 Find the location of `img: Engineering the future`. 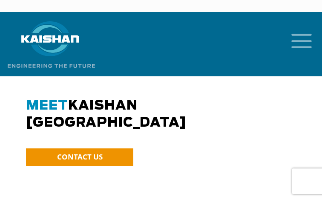

img: Engineering the future is located at coordinates (51, 62).